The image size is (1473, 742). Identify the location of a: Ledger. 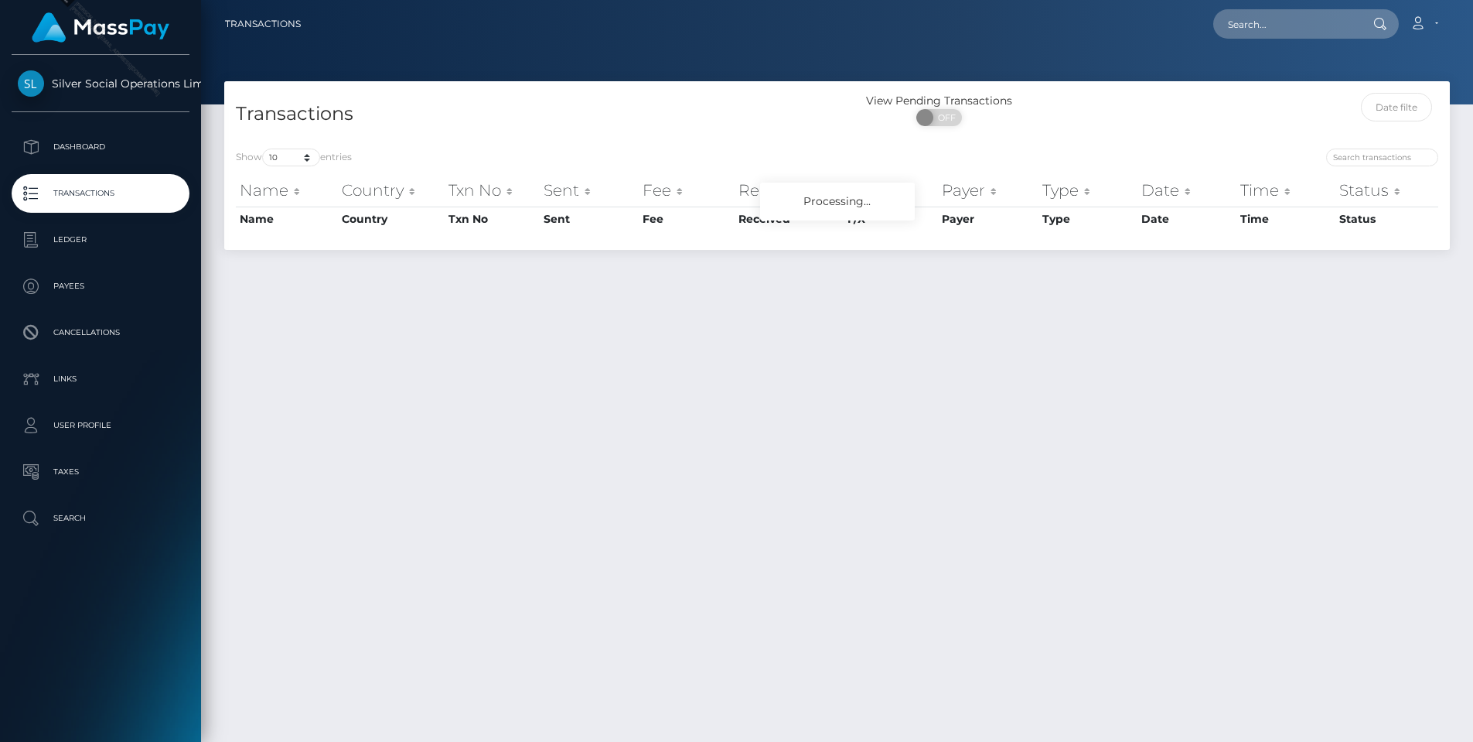
(101, 240).